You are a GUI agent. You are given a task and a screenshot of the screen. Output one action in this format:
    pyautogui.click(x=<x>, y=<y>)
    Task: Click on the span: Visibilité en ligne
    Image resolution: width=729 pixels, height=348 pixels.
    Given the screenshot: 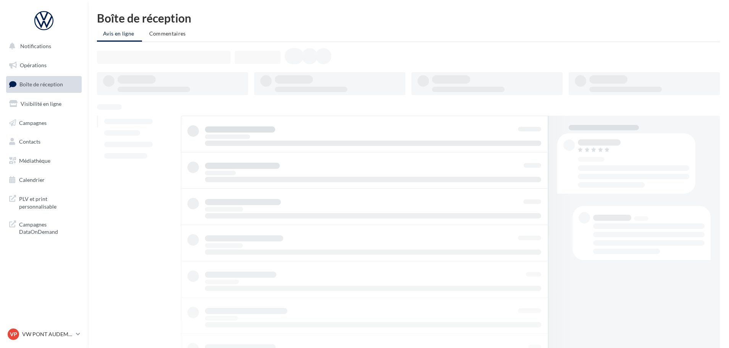 What is the action you would take?
    pyautogui.click(x=41, y=103)
    